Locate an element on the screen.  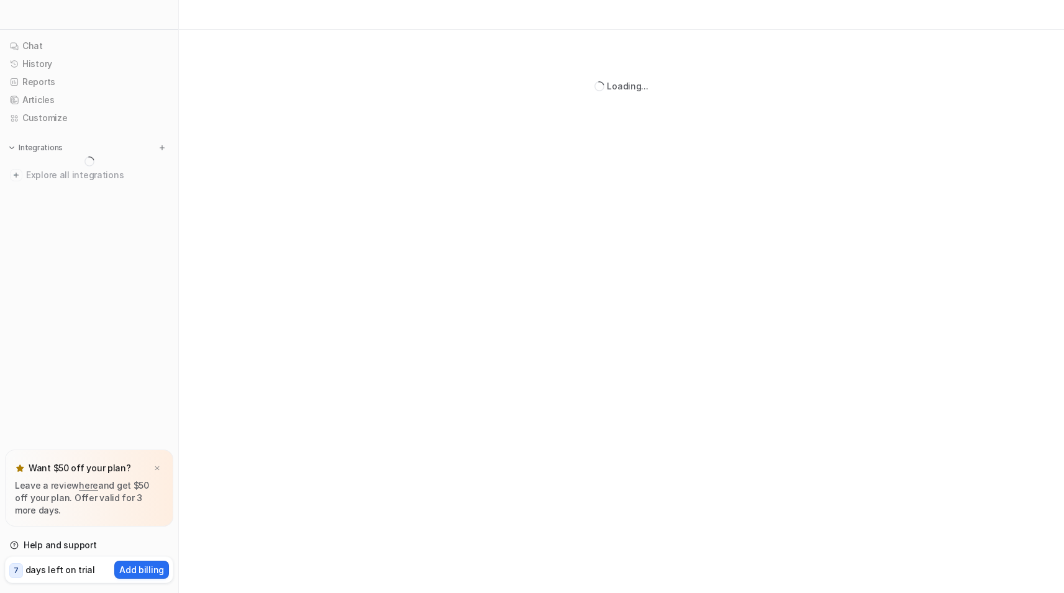
img: x is located at coordinates (157, 469).